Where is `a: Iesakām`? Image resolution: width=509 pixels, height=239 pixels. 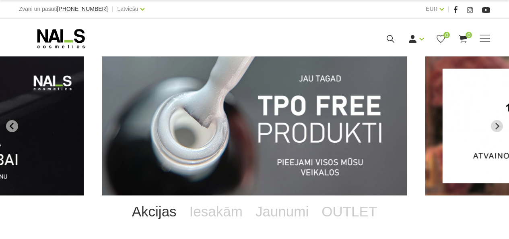 a: Iesakām is located at coordinates (216, 211).